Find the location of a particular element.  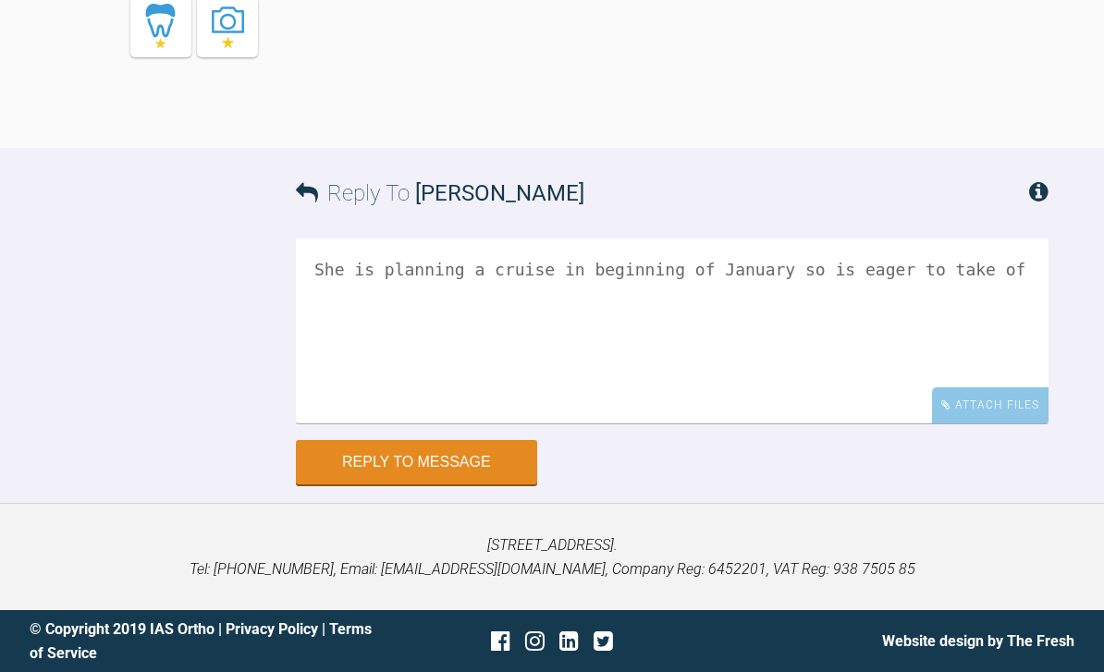

a: Terms of Service is located at coordinates (201, 641).